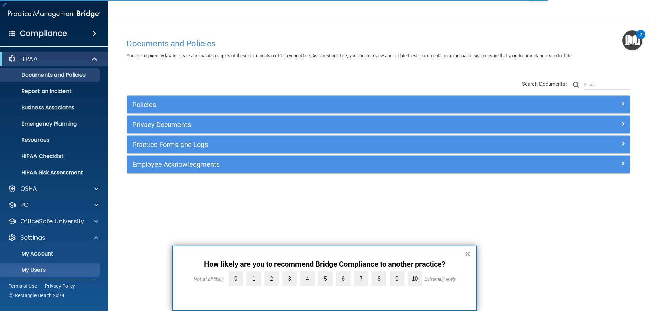 This screenshot has height=311, width=649. Describe the element at coordinates (208, 279) in the screenshot. I see `div: Not at all likely` at that location.